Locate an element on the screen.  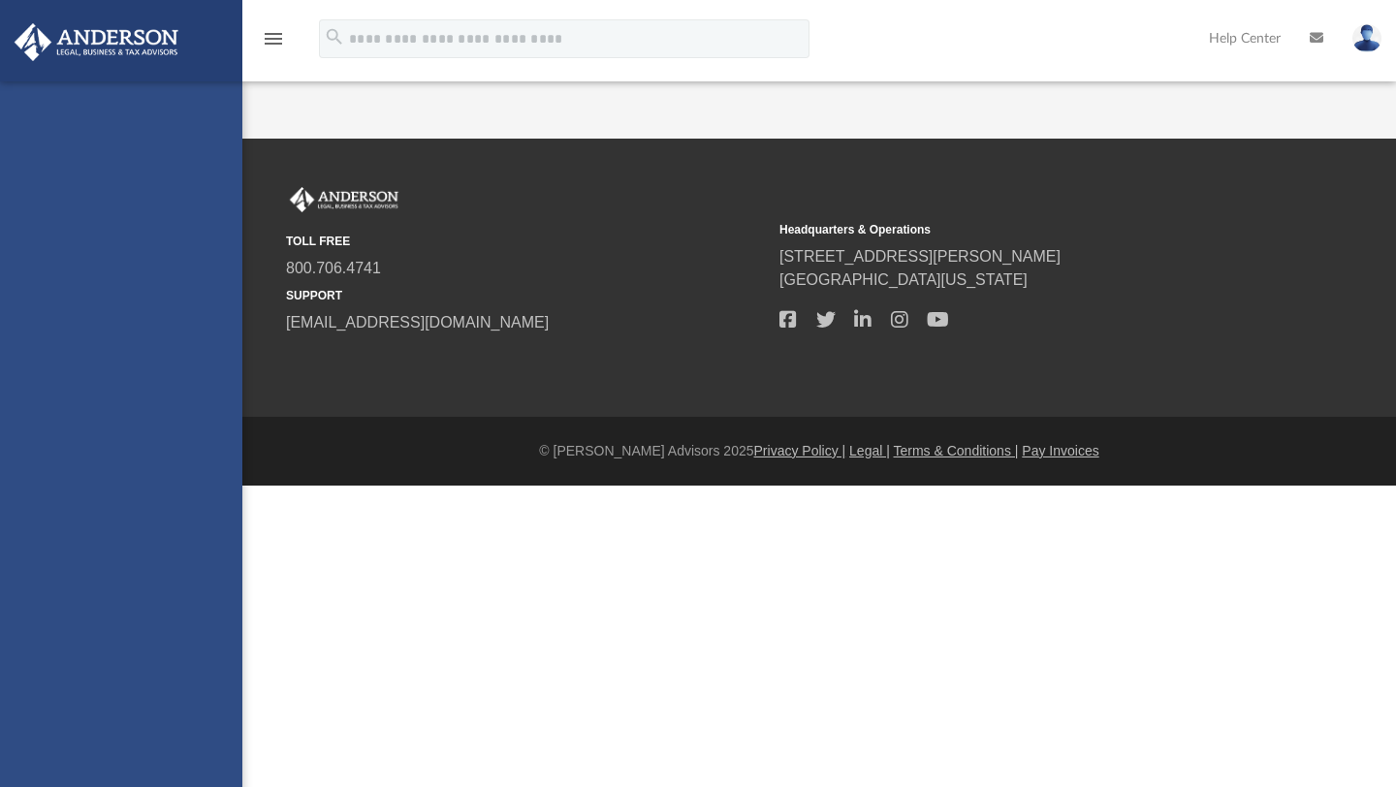
small: SUPPORT is located at coordinates (525, 296).